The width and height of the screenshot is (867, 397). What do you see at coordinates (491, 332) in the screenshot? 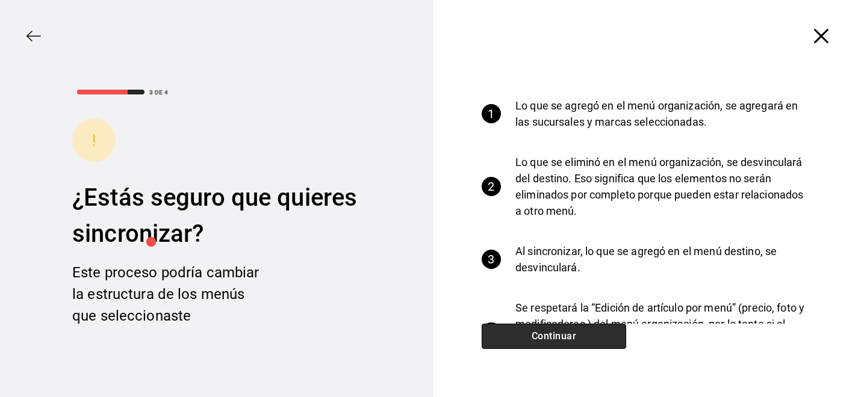
I see `div: 4` at bounding box center [491, 332].